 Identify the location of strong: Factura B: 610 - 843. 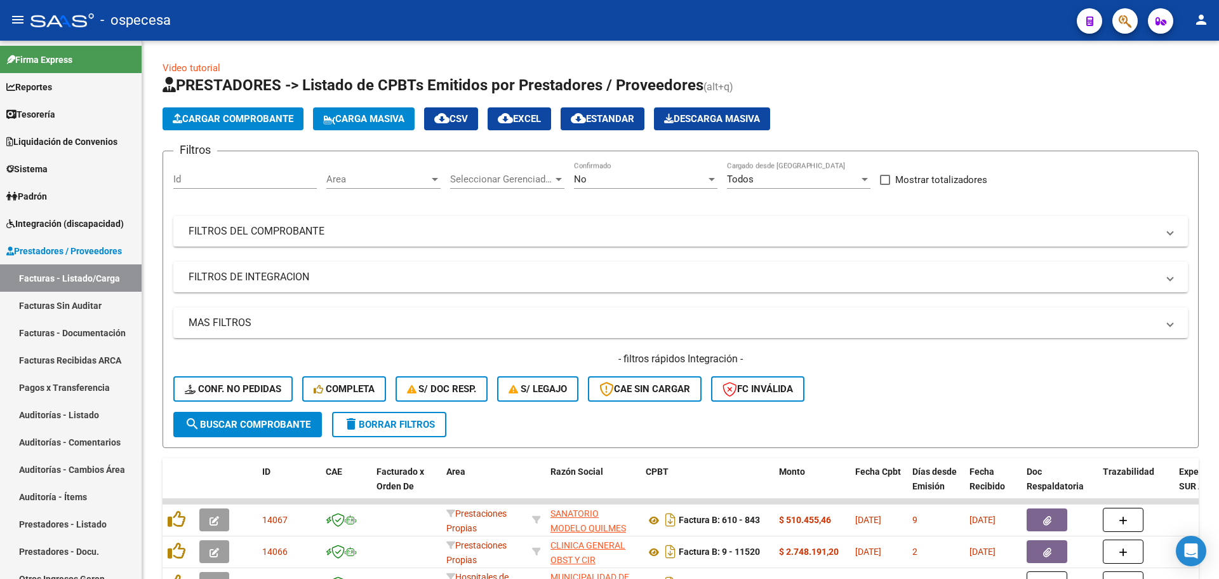
(720, 520).